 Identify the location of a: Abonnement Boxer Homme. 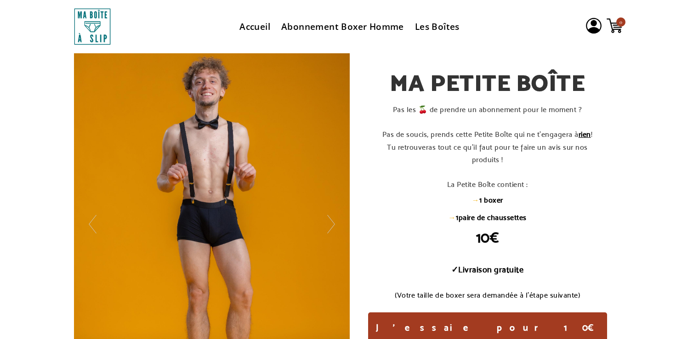
(342, 27).